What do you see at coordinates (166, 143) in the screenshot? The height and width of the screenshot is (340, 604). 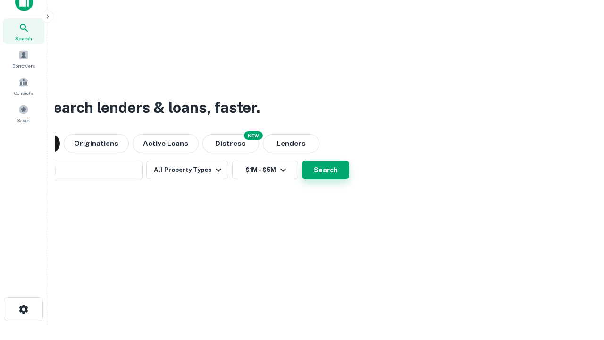 I see `button: Active Loans` at bounding box center [166, 143].